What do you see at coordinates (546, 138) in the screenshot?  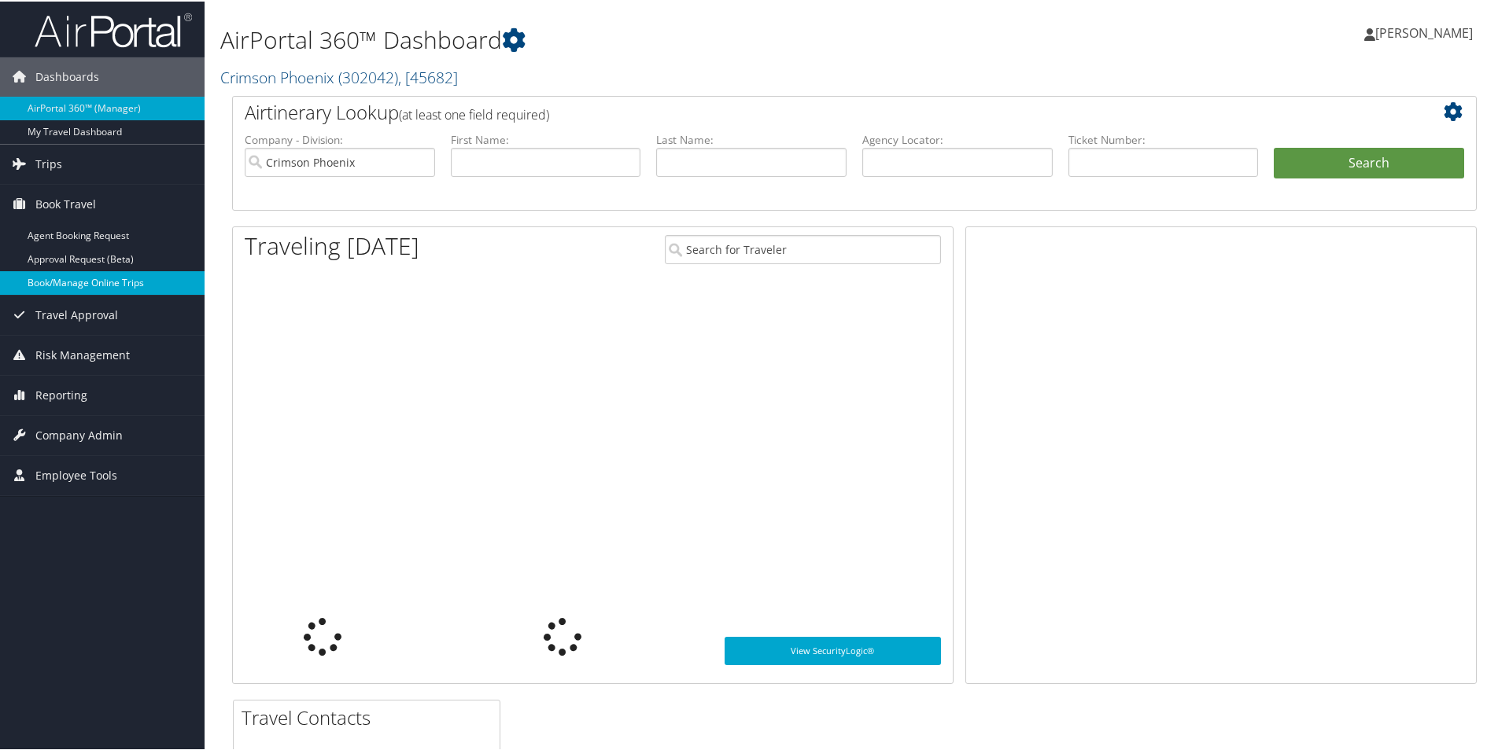 I see `label: First Name:` at bounding box center [546, 138].